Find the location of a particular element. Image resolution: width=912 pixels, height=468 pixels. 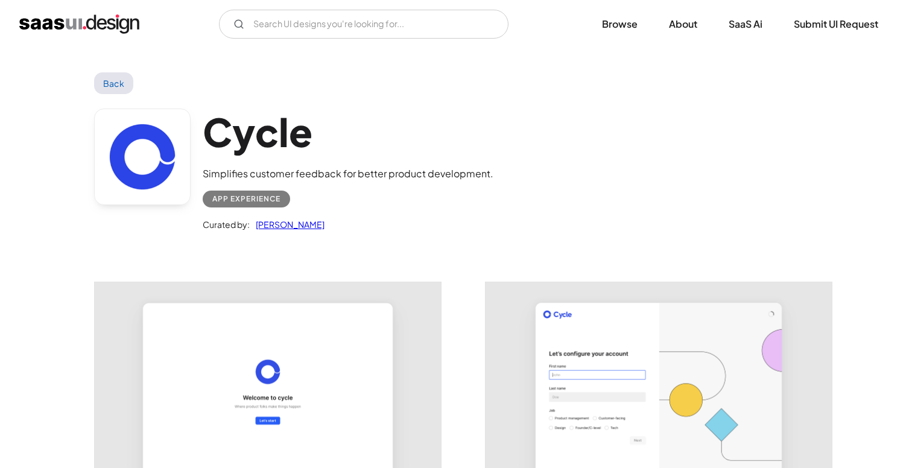

a: Submit UI Request is located at coordinates (836, 24).